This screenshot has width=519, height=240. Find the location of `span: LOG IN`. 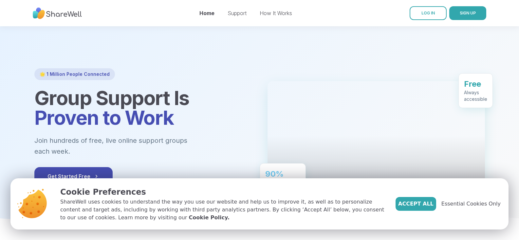

span: LOG IN is located at coordinates (428, 13).